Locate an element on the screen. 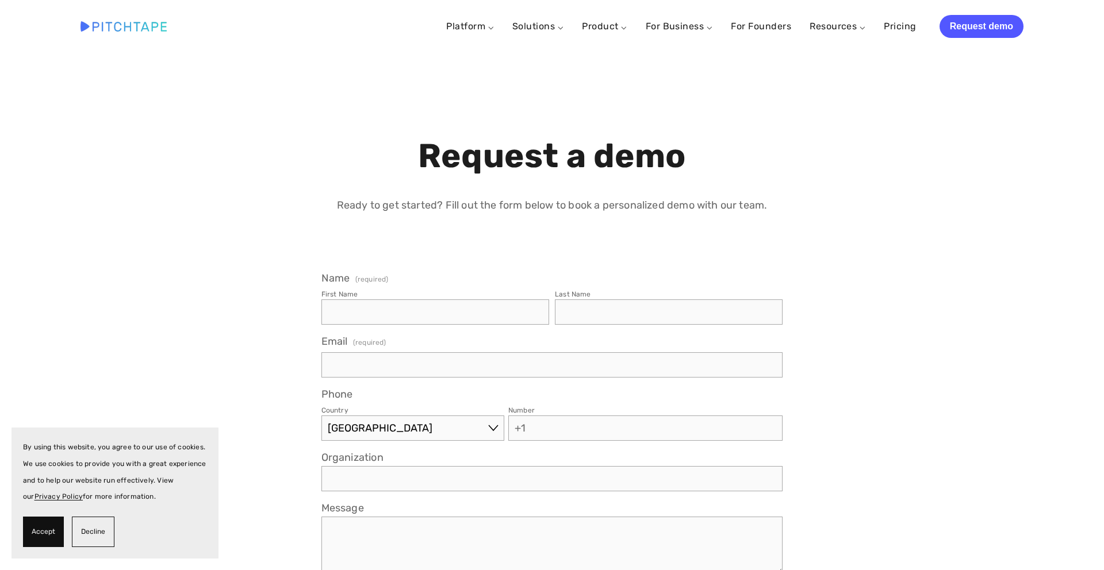 The width and height of the screenshot is (1104, 570). button: Accept is located at coordinates (43, 532).